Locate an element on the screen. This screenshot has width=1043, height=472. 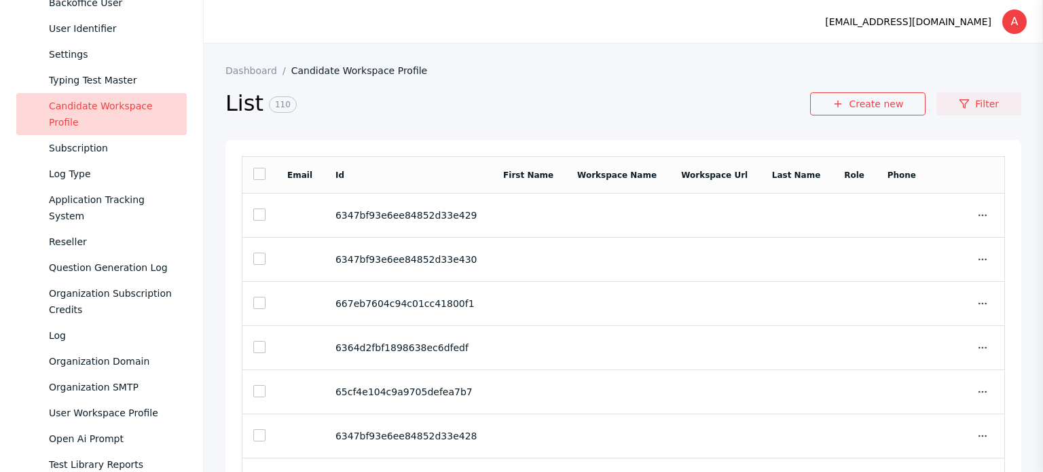
div: Candidate Workspace Profile is located at coordinates (112, 114).